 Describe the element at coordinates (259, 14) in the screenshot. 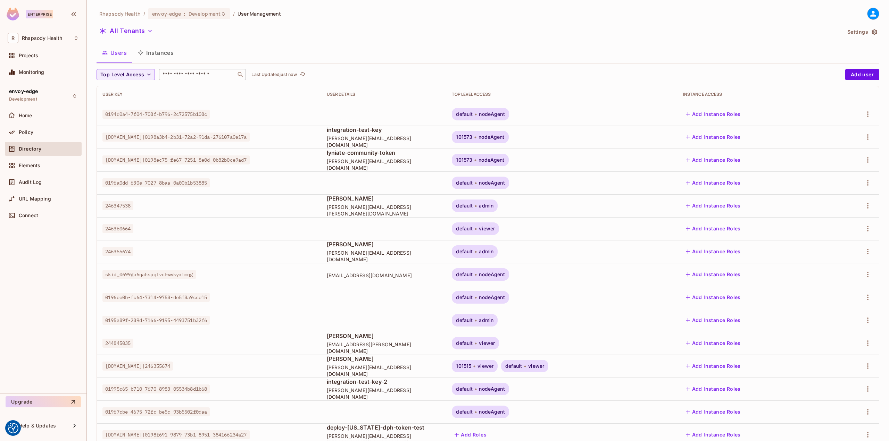

I see `span: User Management` at that location.